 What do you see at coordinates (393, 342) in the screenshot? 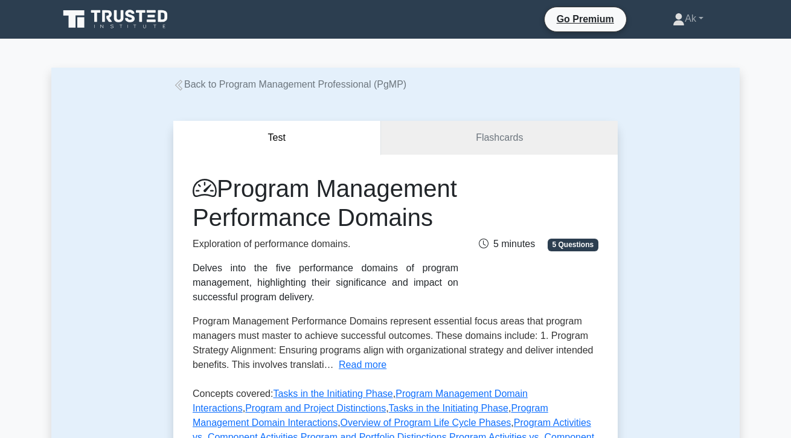
I see `span: Program Management Performance Domains represent essential focus areas that program managers must...` at bounding box center [393, 342].